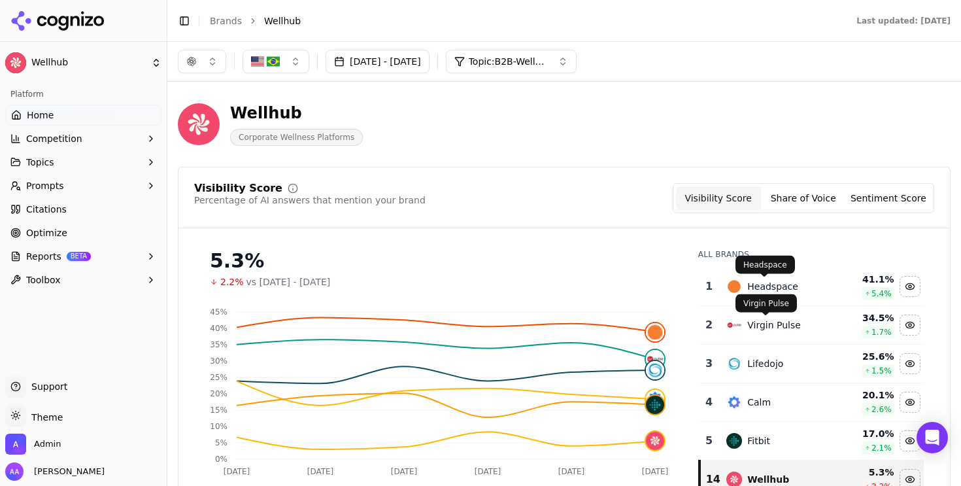 Image resolution: width=961 pixels, height=486 pixels. Describe the element at coordinates (45, 186) in the screenshot. I see `span: Prompts` at that location.